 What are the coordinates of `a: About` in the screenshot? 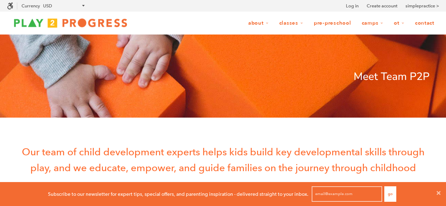 It's located at (258, 23).